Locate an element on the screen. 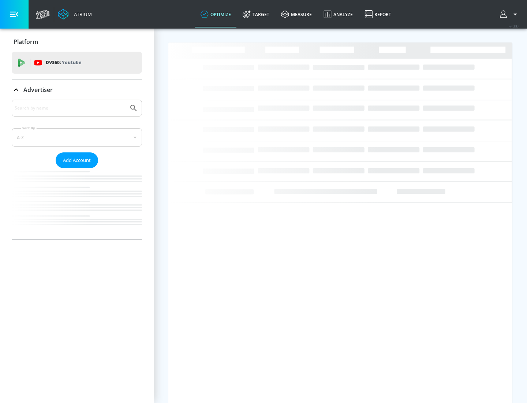 This screenshot has height=403, width=527. a: Atrium is located at coordinates (75, 14).